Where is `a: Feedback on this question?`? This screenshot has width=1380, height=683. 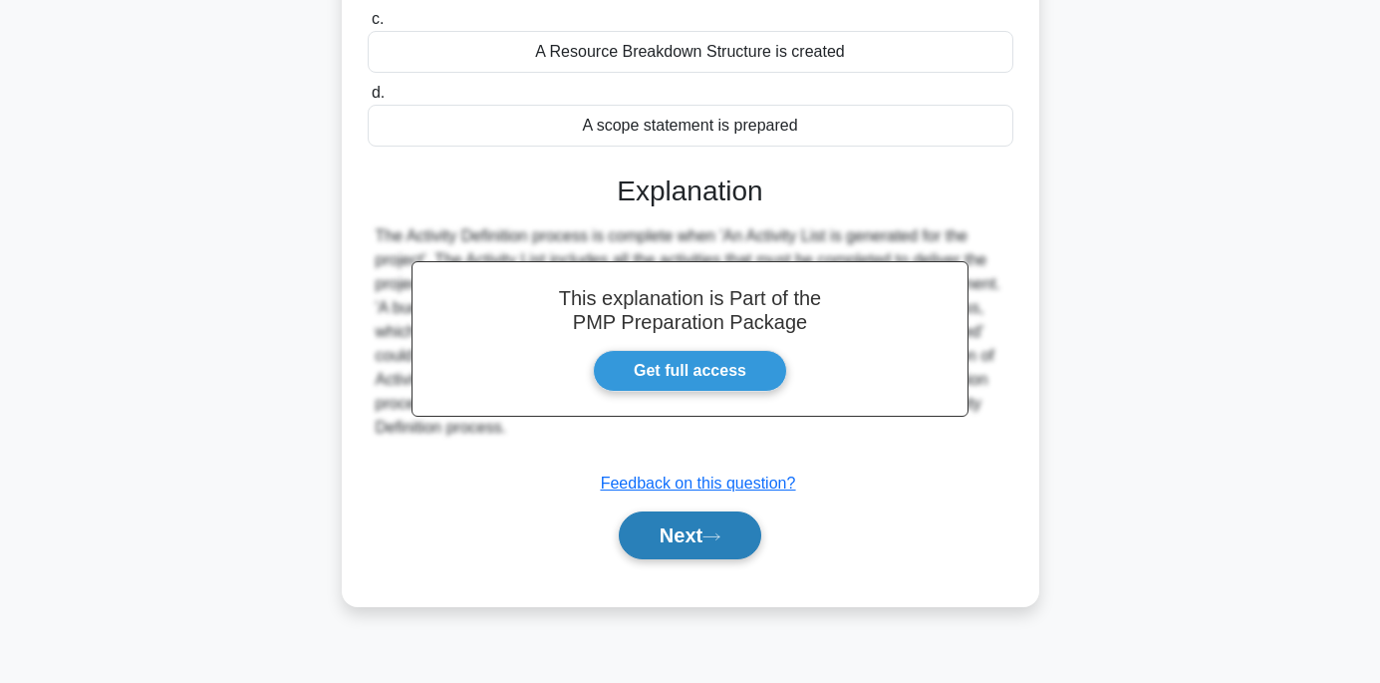
a: Feedback on this question? is located at coordinates (699, 482).